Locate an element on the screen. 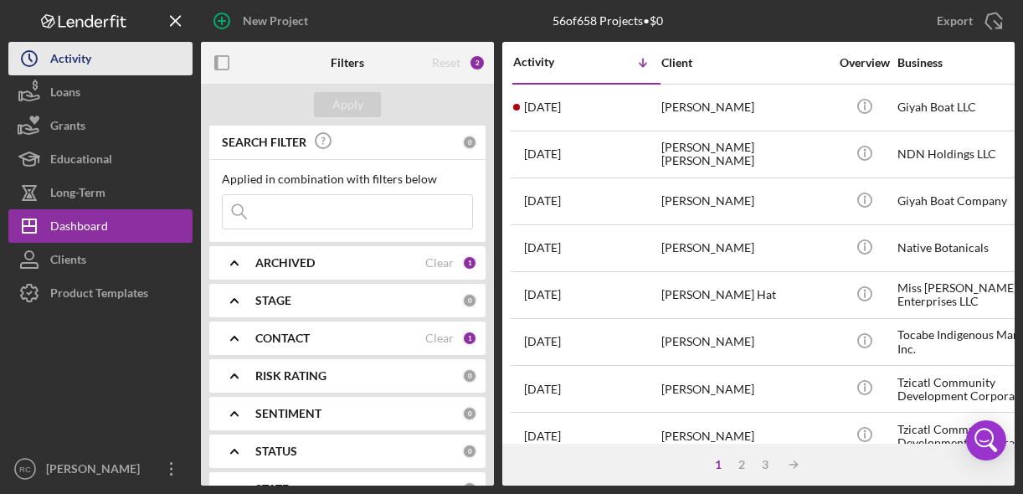 The image size is (1023, 494). a: Grants is located at coordinates (100, 126).